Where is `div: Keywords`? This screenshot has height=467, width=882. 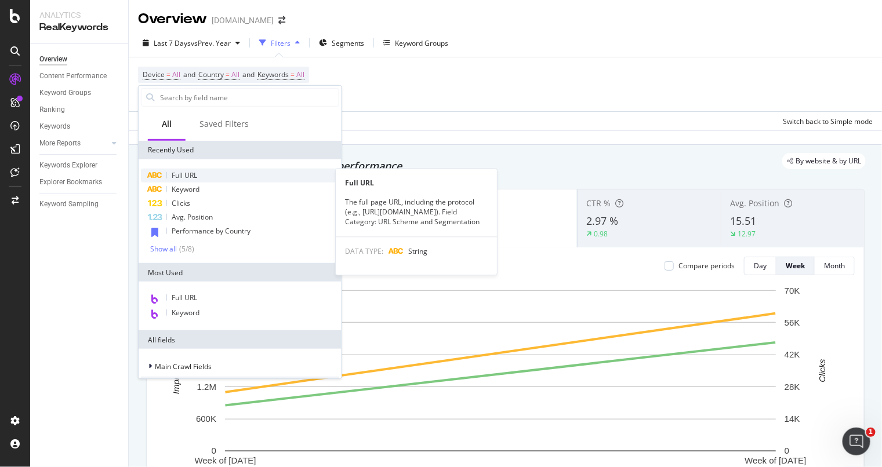
div: Keywords is located at coordinates (54, 126).